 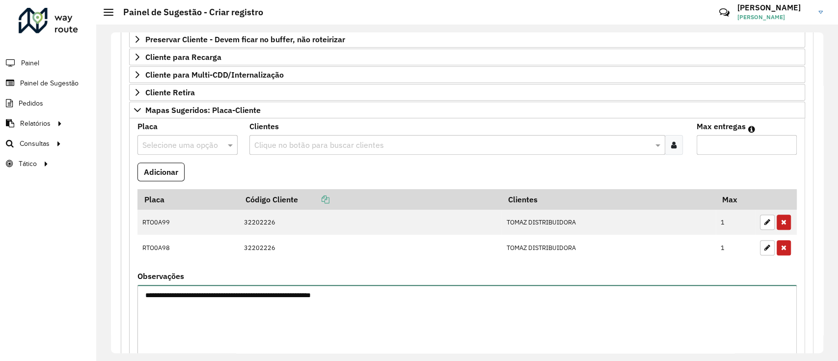 I want to click on label: Clientes, so click(x=264, y=126).